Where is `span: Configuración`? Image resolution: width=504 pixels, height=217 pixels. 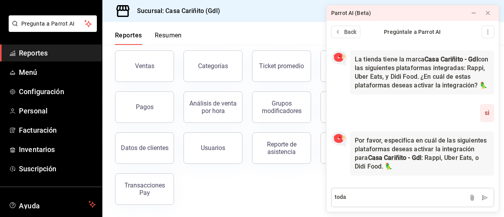 span: Configuración is located at coordinates (57, 91).